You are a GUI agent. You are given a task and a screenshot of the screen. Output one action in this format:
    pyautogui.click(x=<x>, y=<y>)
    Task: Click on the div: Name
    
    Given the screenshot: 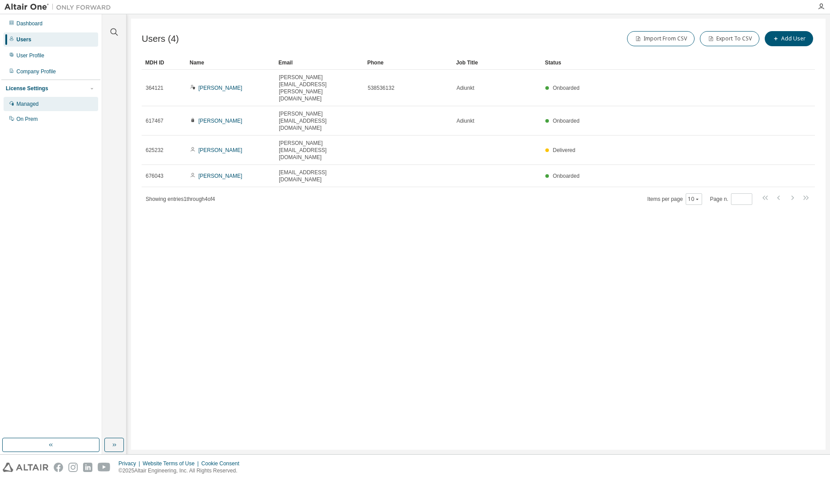 What is the action you would take?
    pyautogui.click(x=231, y=63)
    